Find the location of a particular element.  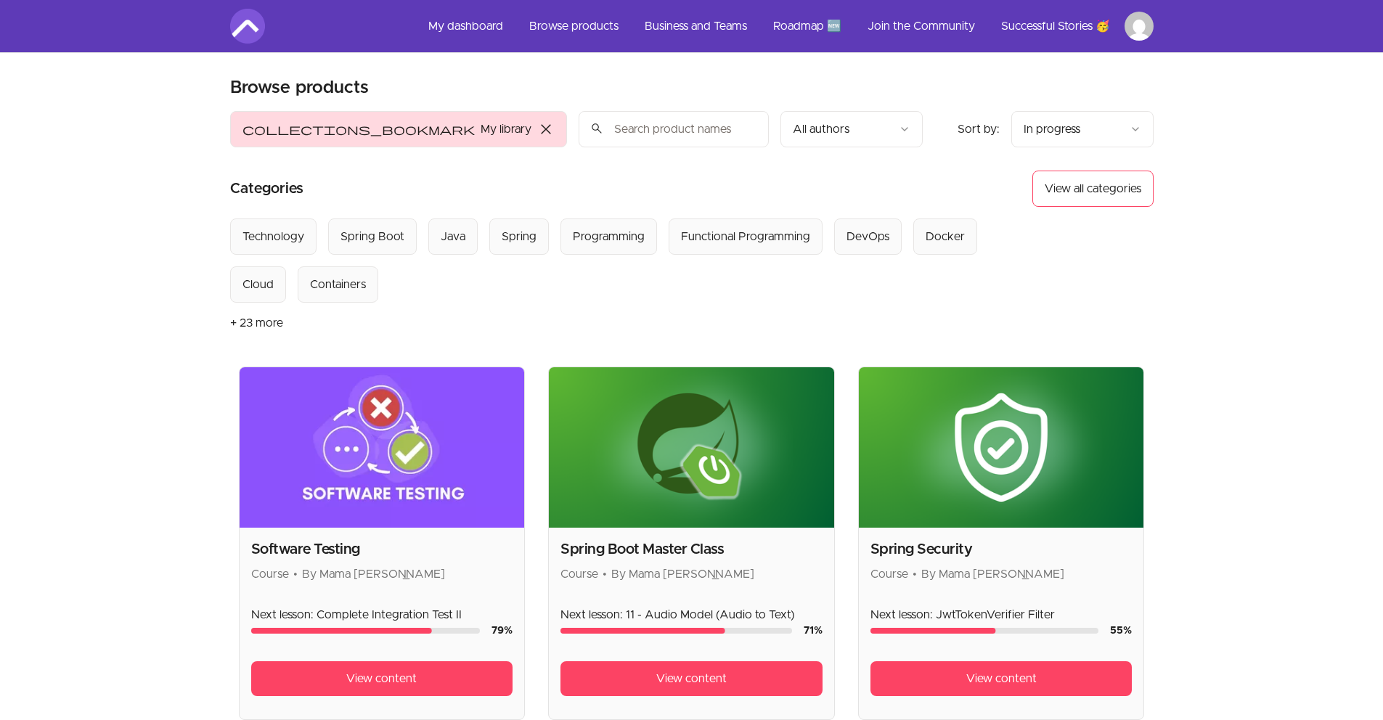

button: Filter by My library is located at coordinates (399, 129).